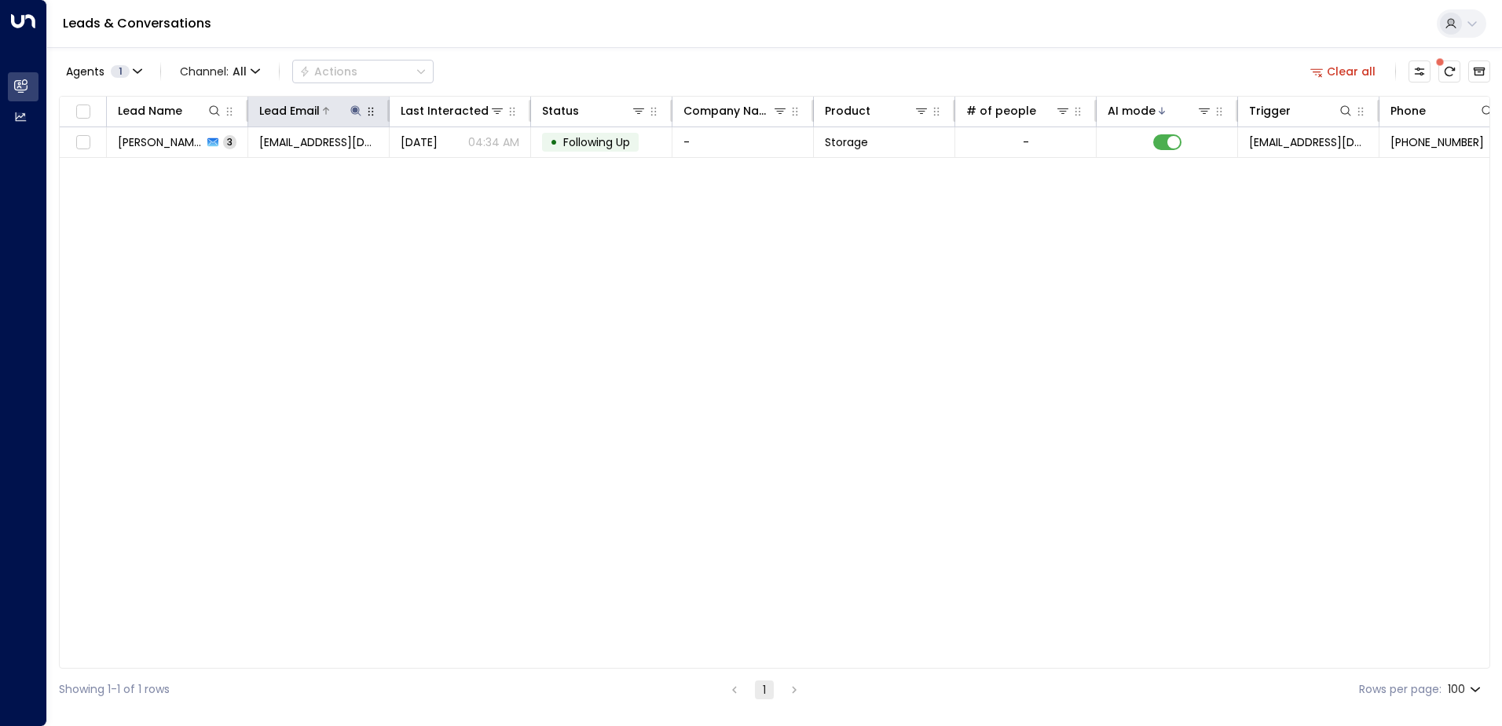  What do you see at coordinates (120, 71) in the screenshot?
I see `span: 1` at bounding box center [120, 71].